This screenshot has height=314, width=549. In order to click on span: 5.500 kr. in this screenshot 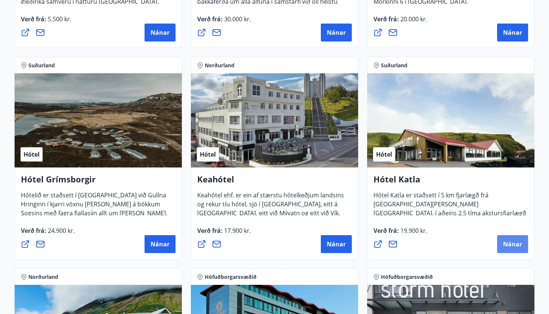, I will do `click(59, 19)`.